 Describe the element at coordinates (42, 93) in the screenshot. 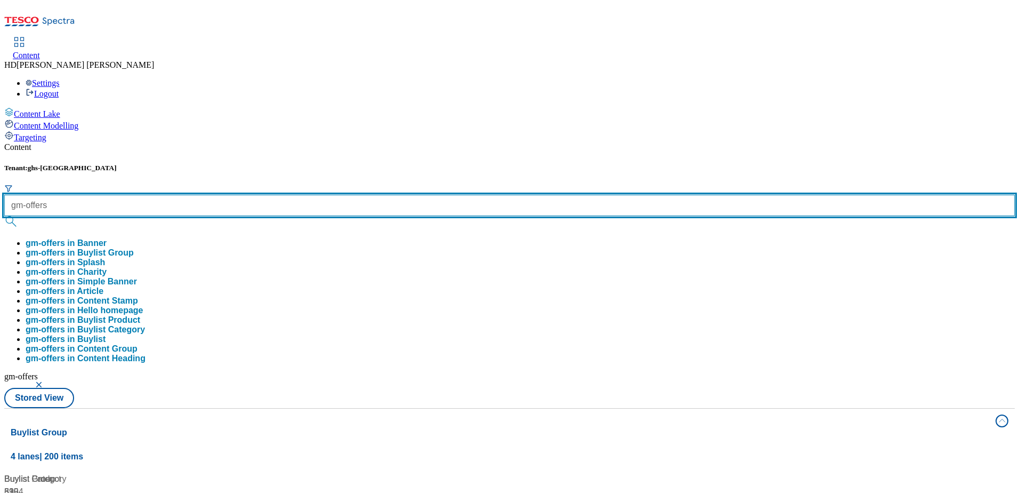

I see `a: Logout` at that location.